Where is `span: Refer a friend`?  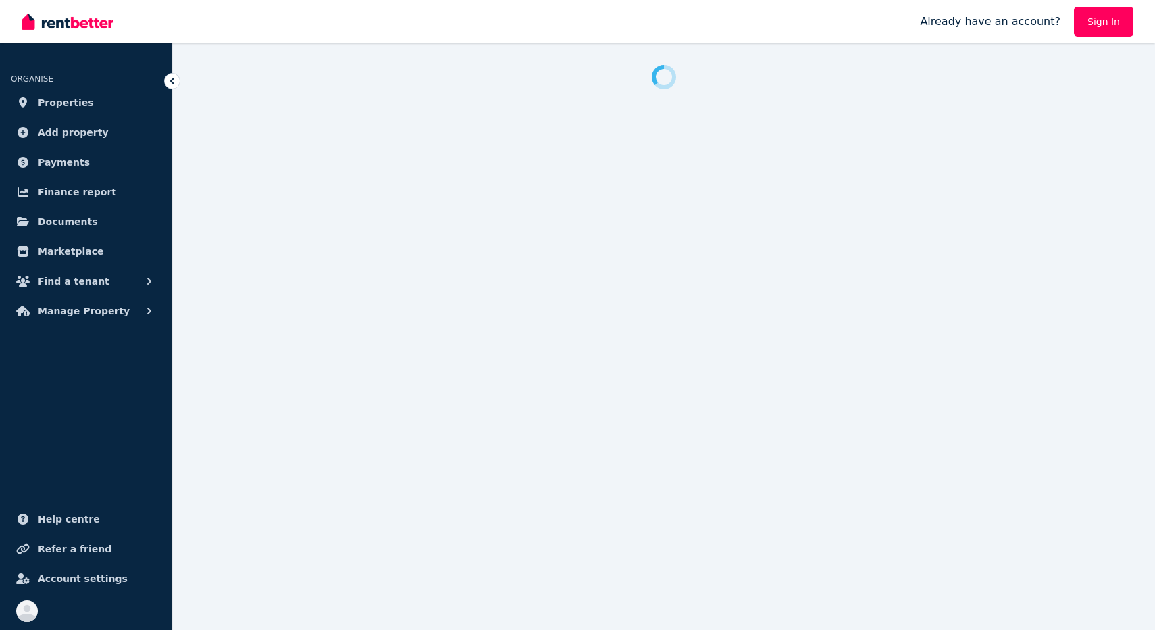
span: Refer a friend is located at coordinates (74, 549).